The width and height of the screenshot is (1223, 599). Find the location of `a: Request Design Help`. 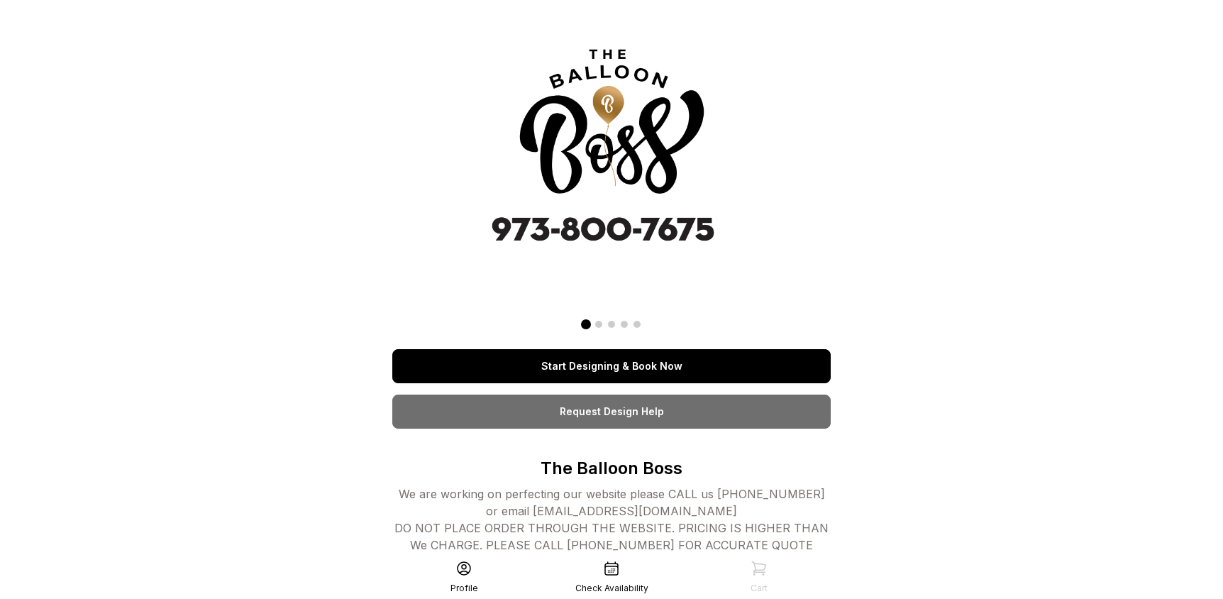

a: Request Design Help is located at coordinates (611, 411).